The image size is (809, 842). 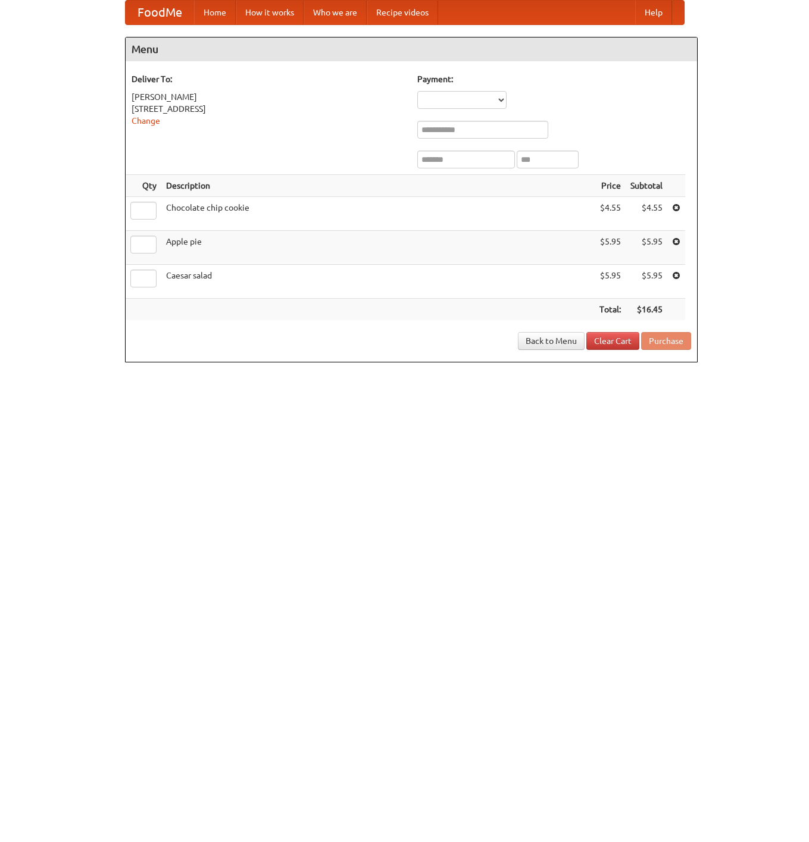 I want to click on th: Subtotal, so click(x=646, y=186).